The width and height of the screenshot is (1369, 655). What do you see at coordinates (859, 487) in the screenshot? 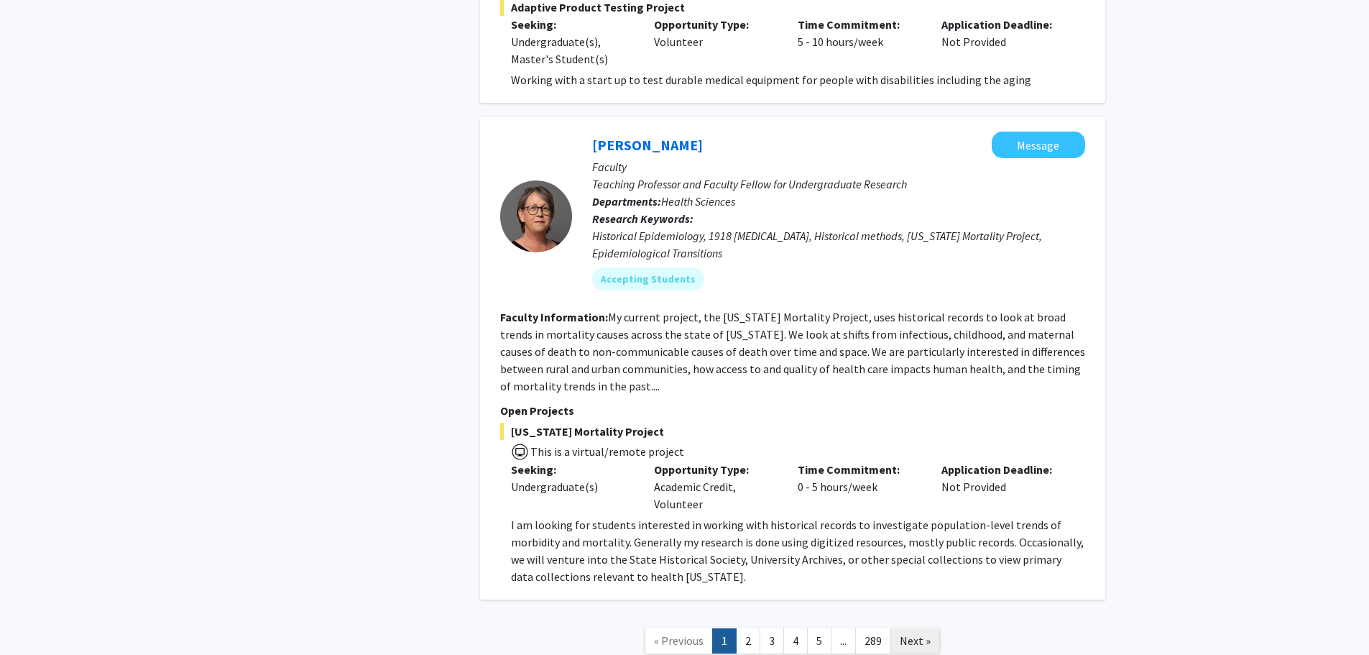
I see `div: 0 - 5 hours/week` at bounding box center [859, 487].